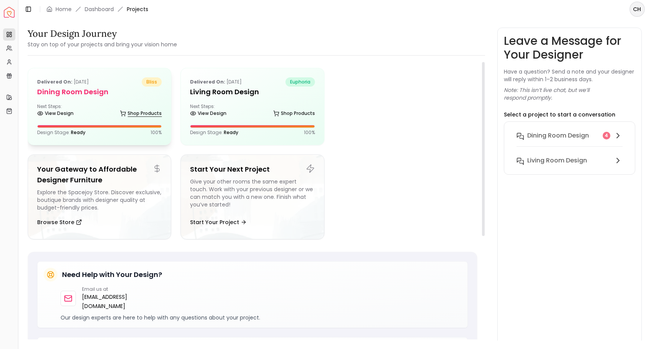 The width and height of the screenshot is (651, 349). What do you see at coordinates (558, 136) in the screenshot?
I see `h6: Dining Room Design` at bounding box center [558, 136].